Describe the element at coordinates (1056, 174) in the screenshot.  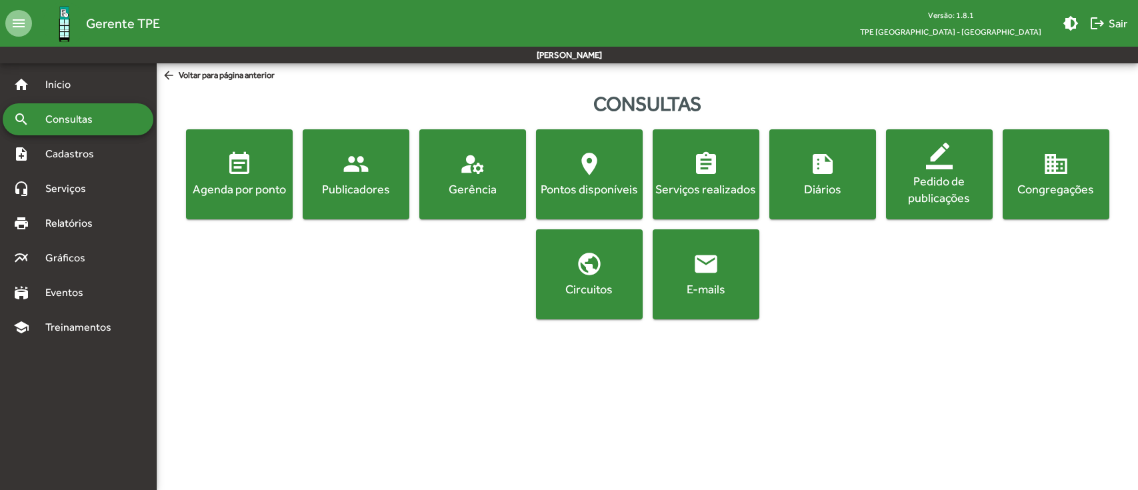
I see `button: Congregações` at that location.